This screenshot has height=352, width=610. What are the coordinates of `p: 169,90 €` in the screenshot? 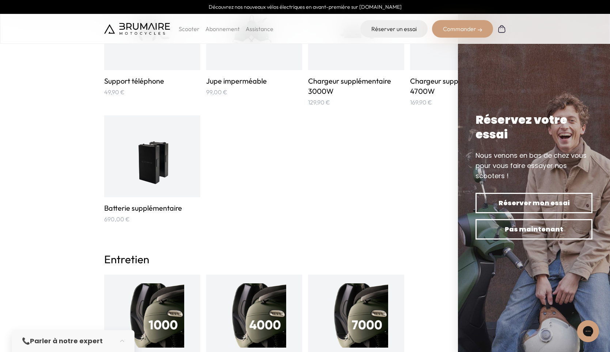 It's located at (458, 102).